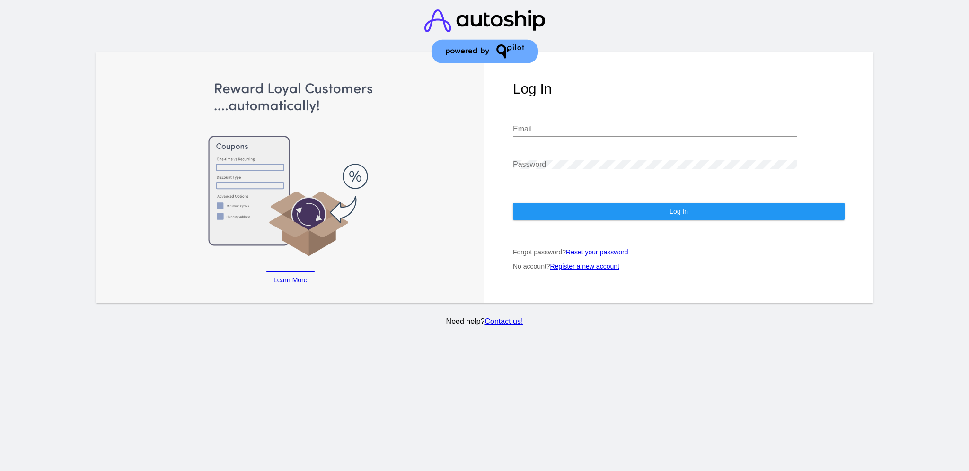 This screenshot has height=471, width=969. I want to click on p: Need help?, so click(484, 322).